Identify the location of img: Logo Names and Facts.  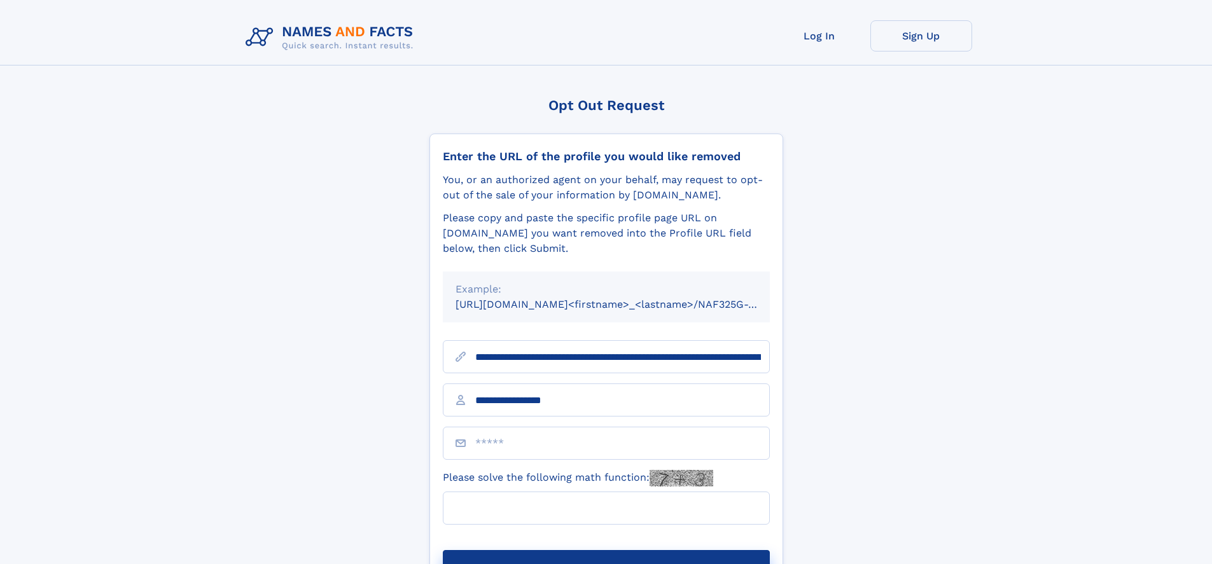
(332, 38).